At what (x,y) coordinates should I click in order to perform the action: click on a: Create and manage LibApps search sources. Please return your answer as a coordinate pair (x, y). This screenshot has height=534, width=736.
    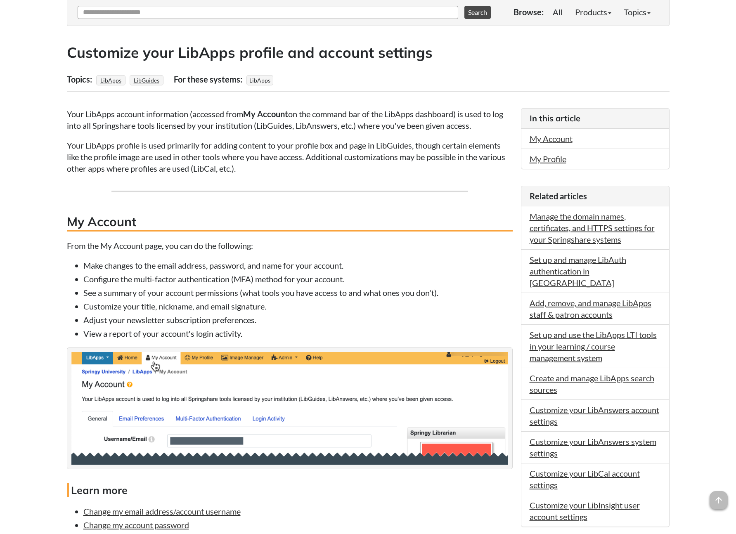
    Looking at the image, I should click on (592, 384).